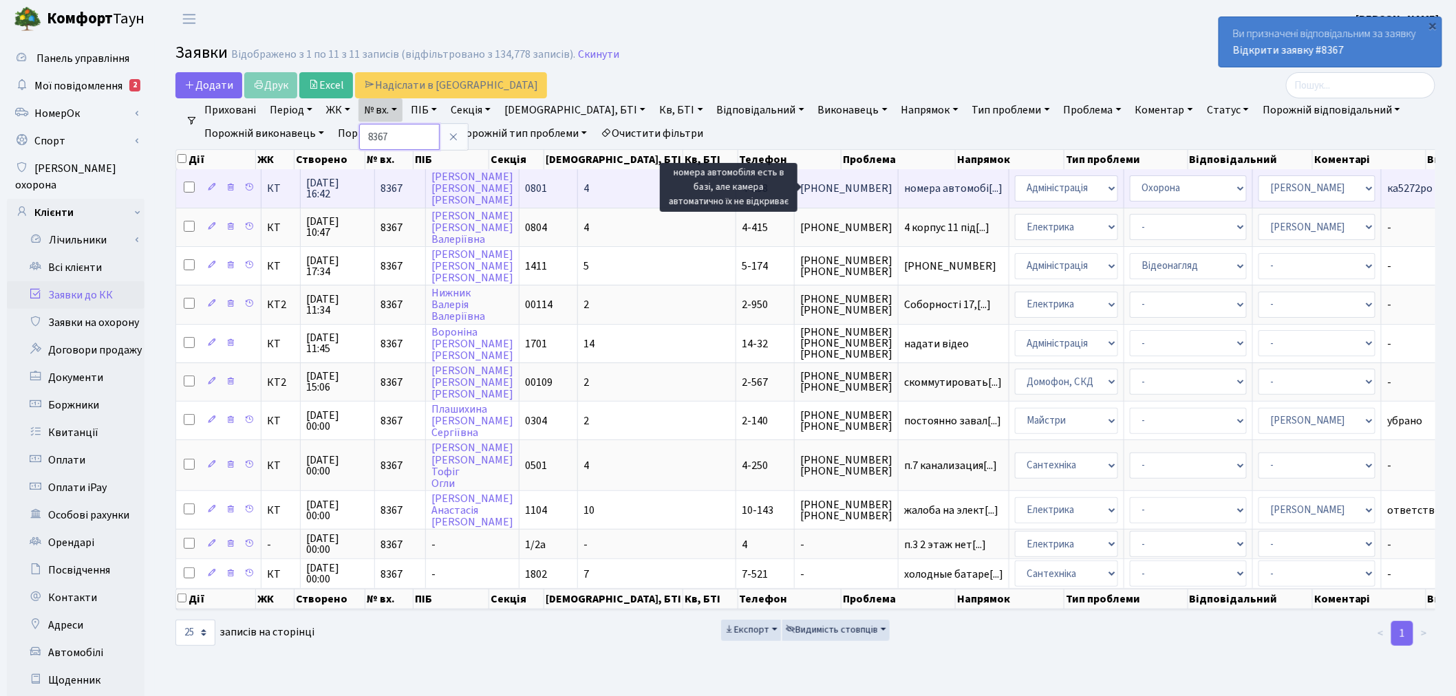 The image size is (1456, 696). Describe the element at coordinates (589, 344) in the screenshot. I see `span: 14` at that location.